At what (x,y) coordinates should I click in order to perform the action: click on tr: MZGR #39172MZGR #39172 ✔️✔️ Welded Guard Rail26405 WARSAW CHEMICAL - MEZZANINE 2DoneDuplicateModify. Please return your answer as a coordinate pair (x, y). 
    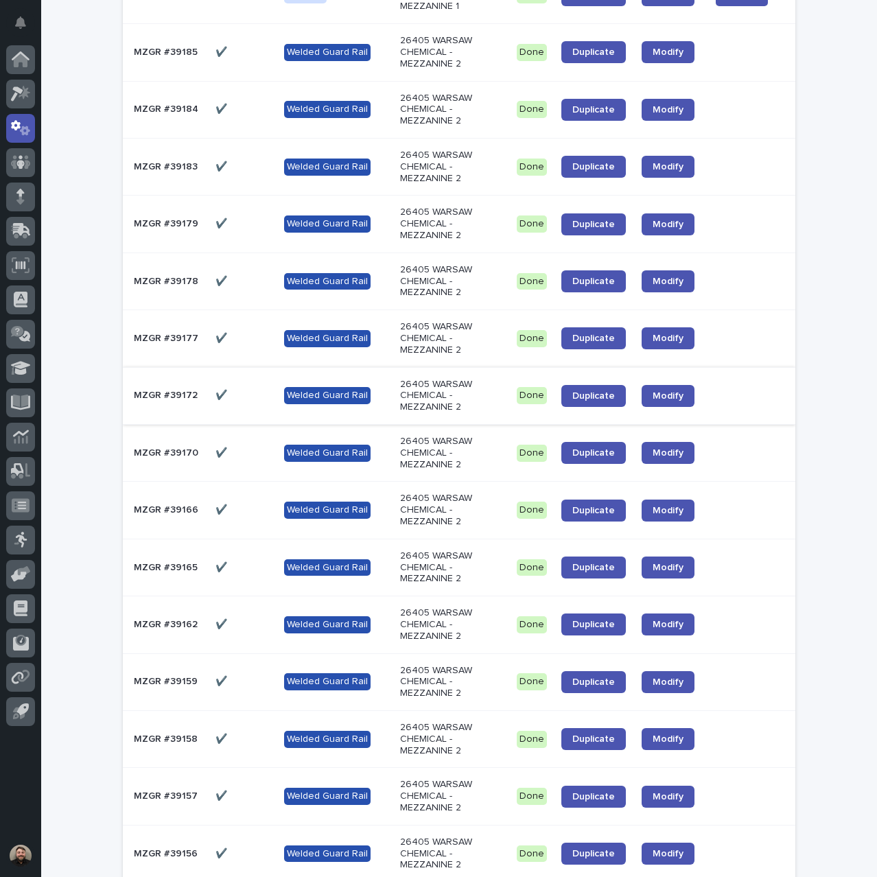
    Looking at the image, I should click on (459, 395).